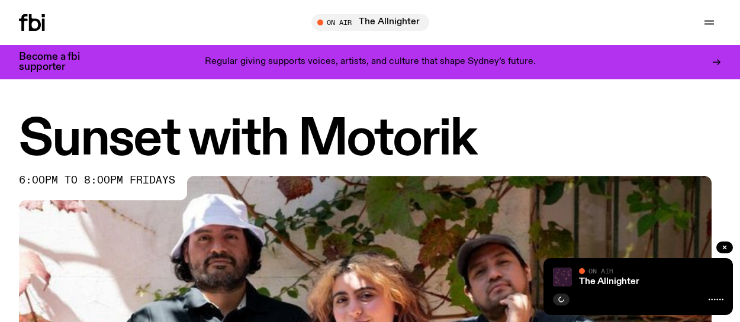 The height and width of the screenshot is (322, 740). I want to click on span: 6:00pm to 8:00pm fridays, so click(97, 180).